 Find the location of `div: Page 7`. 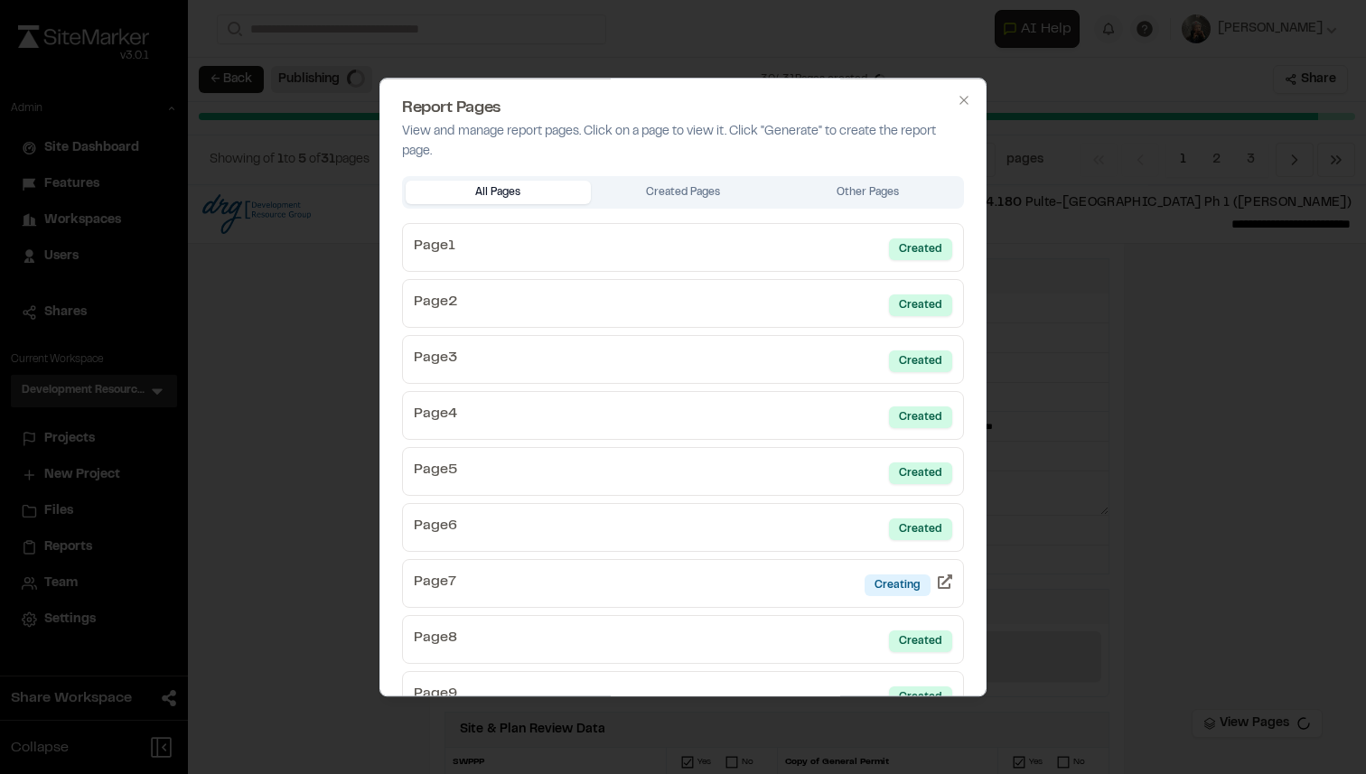

div: Page 7 is located at coordinates (435, 584).